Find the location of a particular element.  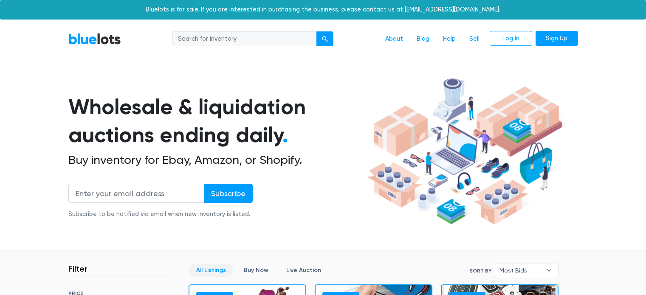

a: Live Auction is located at coordinates (304, 270).